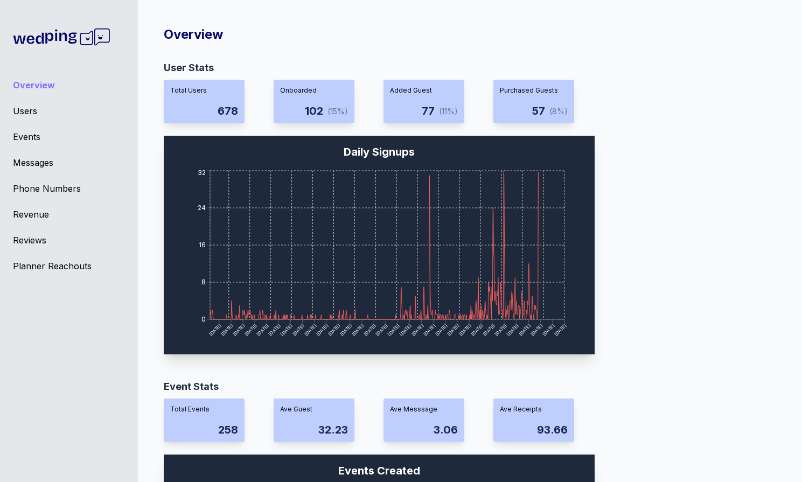  I want to click on div: Ave Guest, so click(314, 409).